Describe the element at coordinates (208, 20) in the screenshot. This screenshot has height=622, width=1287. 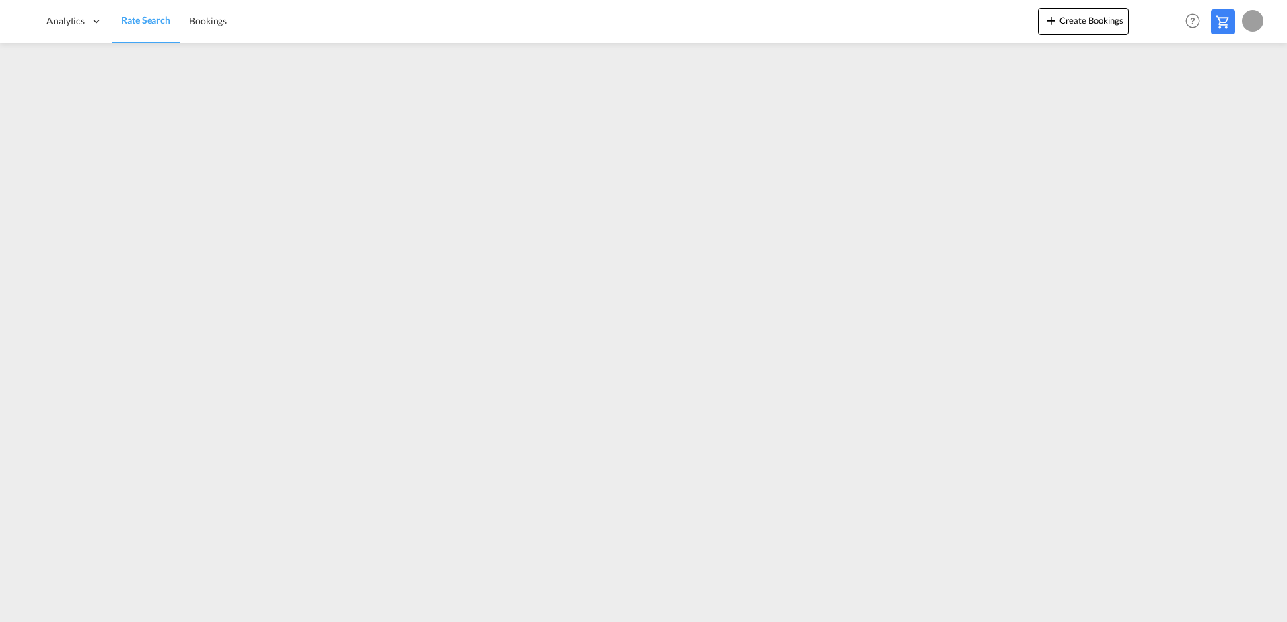
I see `span: Bookings` at that location.